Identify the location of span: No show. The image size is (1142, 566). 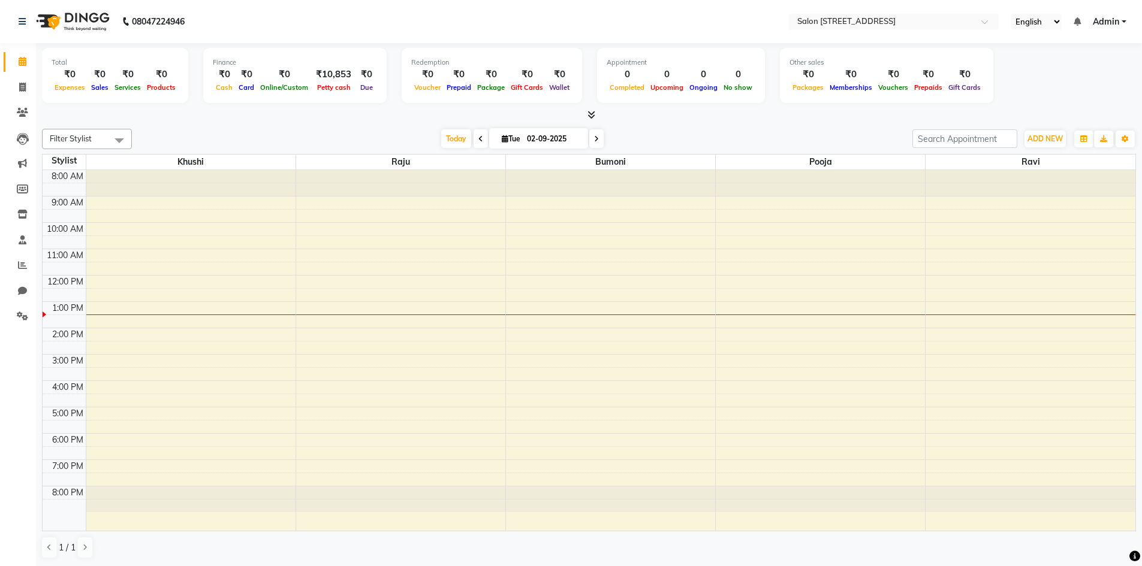
(738, 87).